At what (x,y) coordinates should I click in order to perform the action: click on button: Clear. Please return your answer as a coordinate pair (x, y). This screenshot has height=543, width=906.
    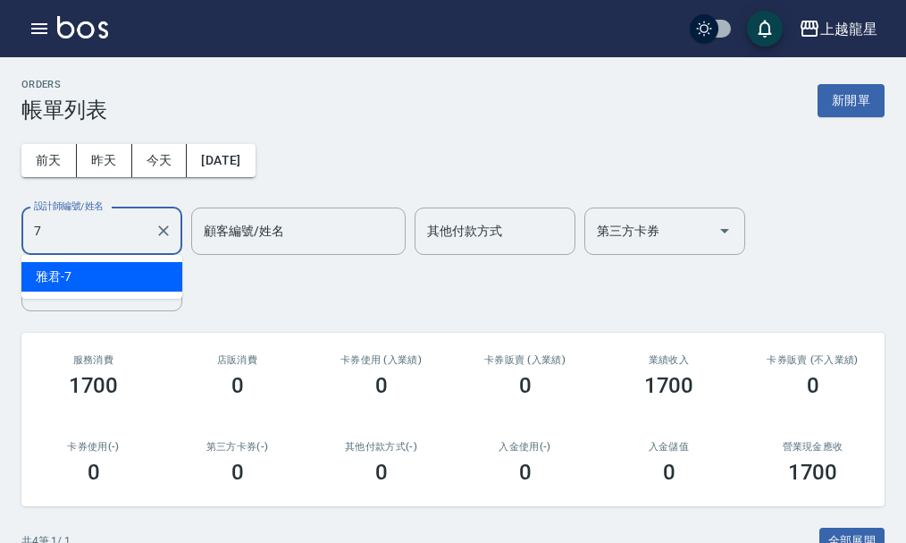
    Looking at the image, I should click on (164, 231).